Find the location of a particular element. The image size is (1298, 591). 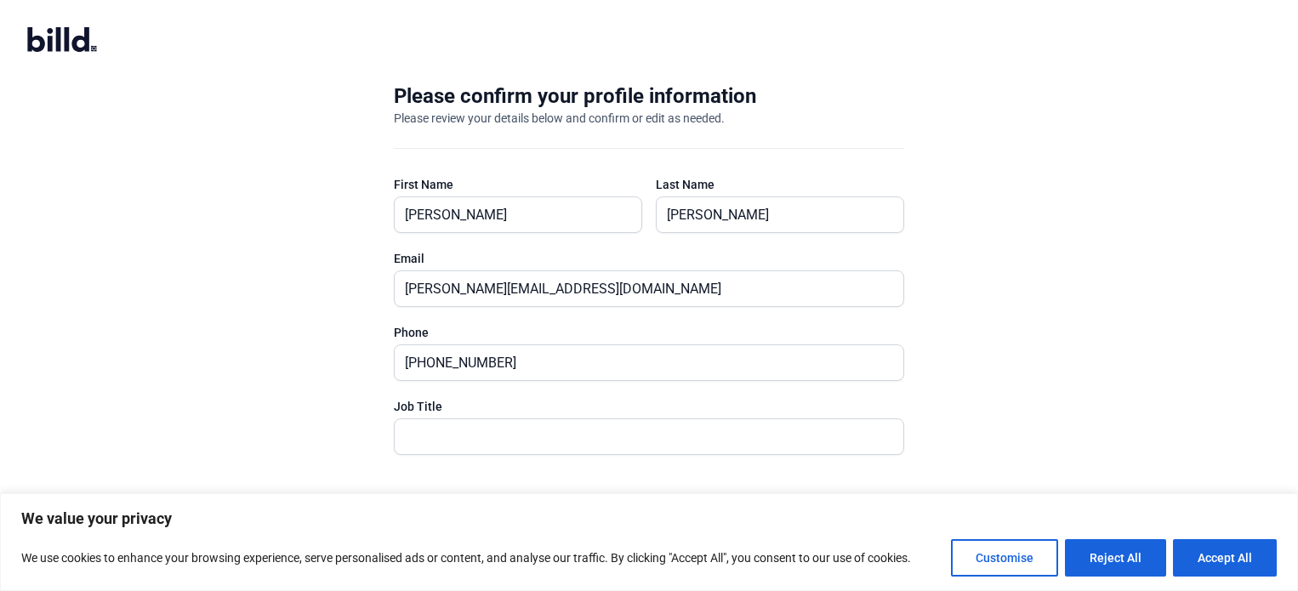

div: Please review your details below and confirm or edit as needed. is located at coordinates (559, 118).